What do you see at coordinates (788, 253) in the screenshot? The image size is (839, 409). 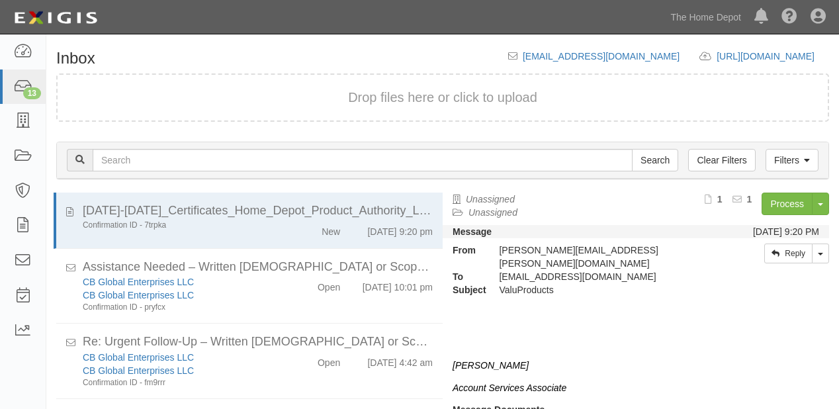 I see `a: Reply` at bounding box center [788, 253].